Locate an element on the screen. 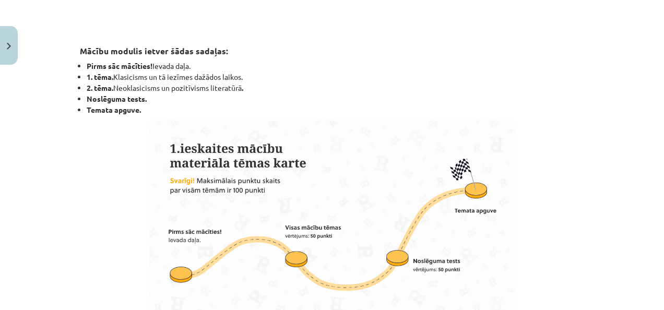 This screenshot has height=310, width=664. strong: 1. tēma. is located at coordinates (100, 77).